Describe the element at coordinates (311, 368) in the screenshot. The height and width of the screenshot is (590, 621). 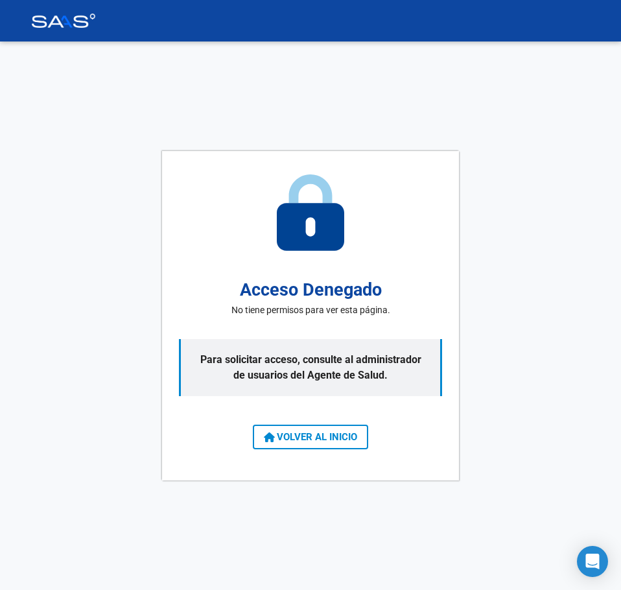
I see `p: Para solicitar acceso, consulte al administrador de usuarios del Agente de Salud.` at that location.